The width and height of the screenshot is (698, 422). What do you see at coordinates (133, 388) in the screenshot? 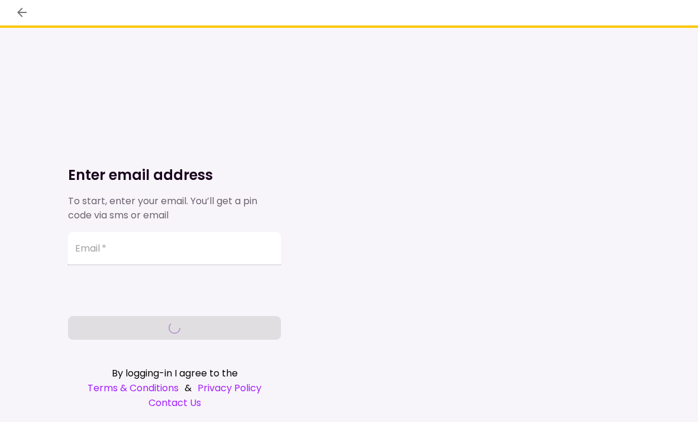
I see `a: Terms & Conditions` at bounding box center [133, 388].